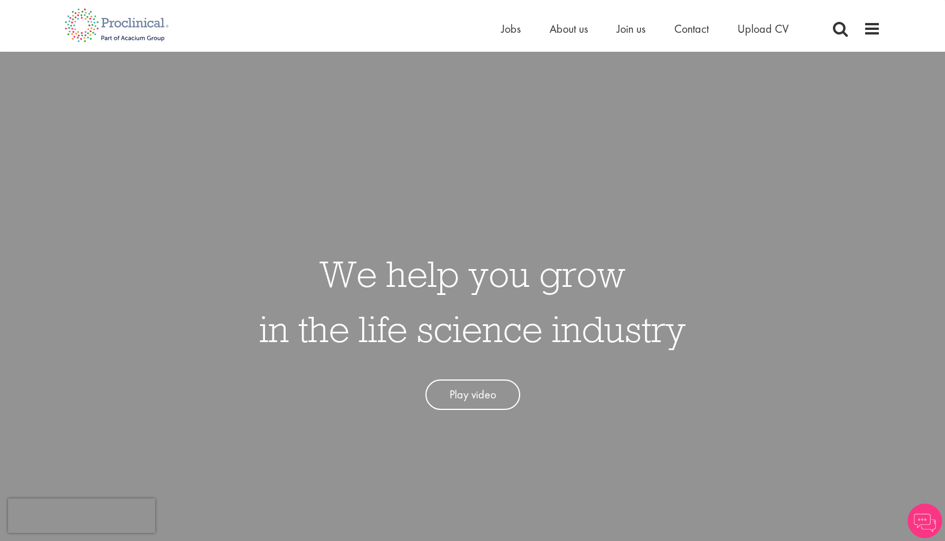 Image resolution: width=945 pixels, height=541 pixels. Describe the element at coordinates (631, 29) in the screenshot. I see `a: Join us` at that location.